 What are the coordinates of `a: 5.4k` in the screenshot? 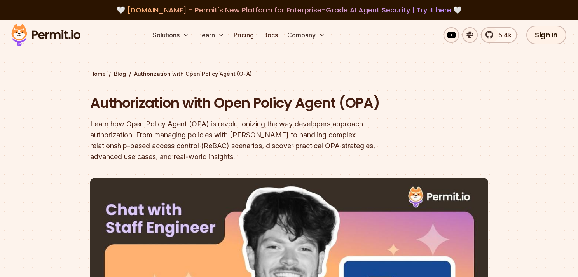 It's located at (498, 35).